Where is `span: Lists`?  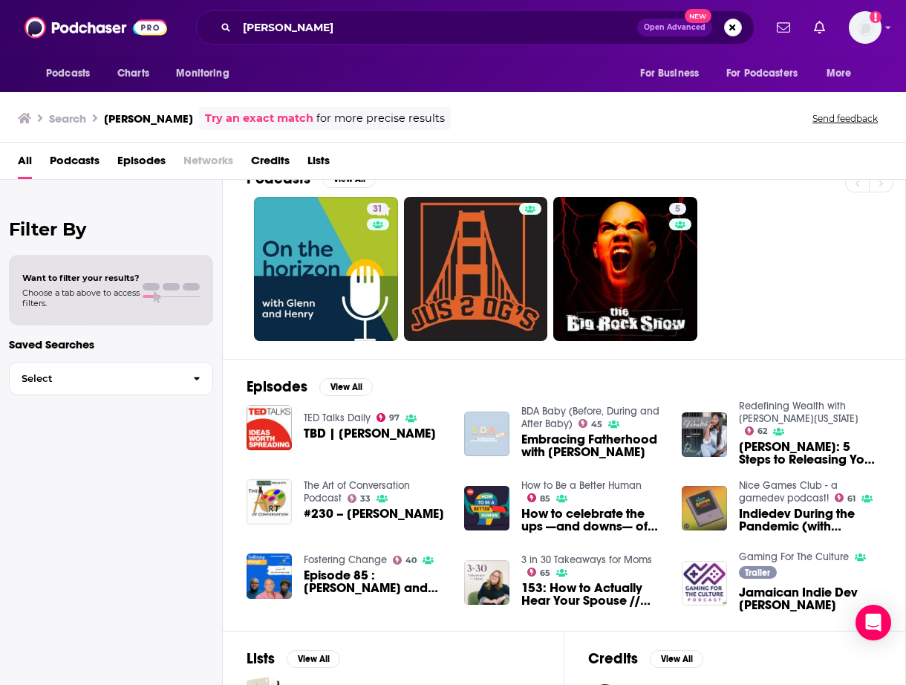
span: Lists is located at coordinates (319, 163).